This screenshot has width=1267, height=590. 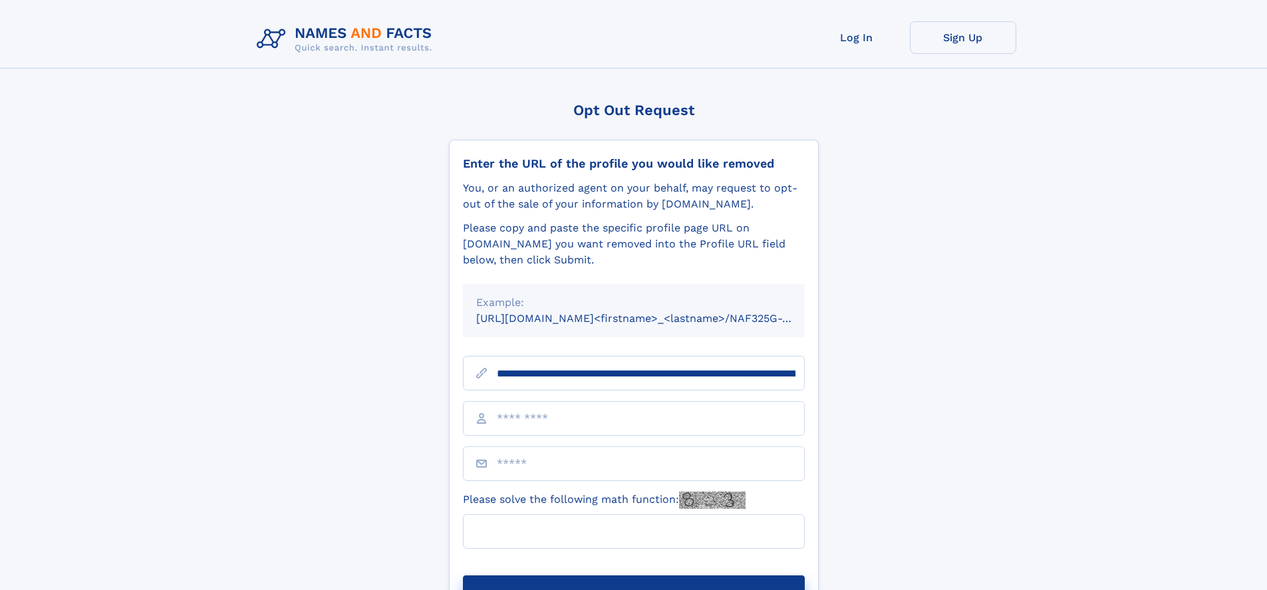 I want to click on div: Enter the URL of the profile you would like removed, so click(x=634, y=164).